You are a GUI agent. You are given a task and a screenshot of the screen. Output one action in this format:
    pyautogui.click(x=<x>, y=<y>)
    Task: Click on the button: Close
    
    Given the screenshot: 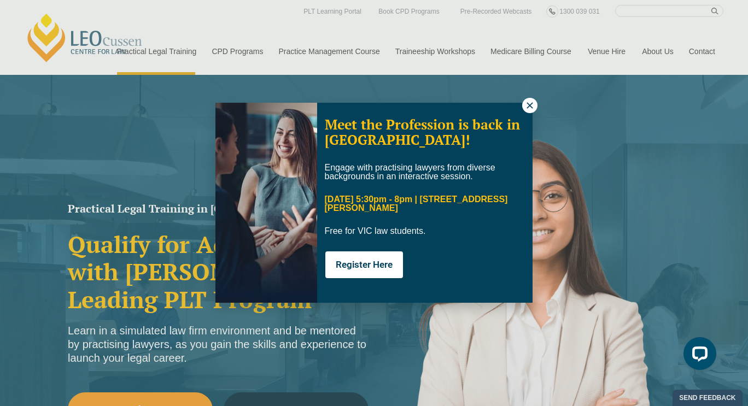 What is the action you would take?
    pyautogui.click(x=530, y=106)
    